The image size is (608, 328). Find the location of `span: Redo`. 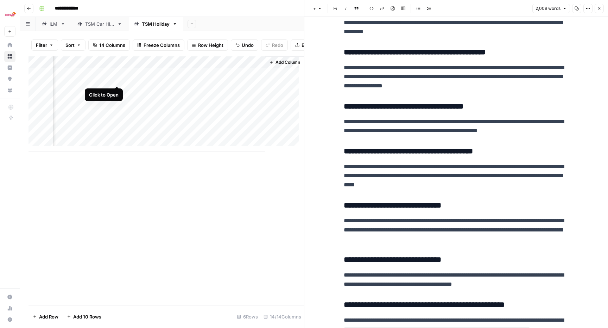

span: Redo is located at coordinates (278, 45).